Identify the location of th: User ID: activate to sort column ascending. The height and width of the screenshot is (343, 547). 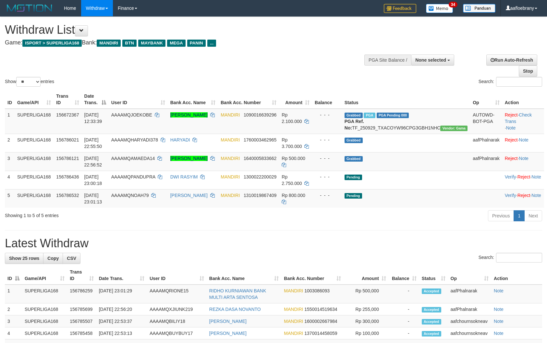
(177, 275).